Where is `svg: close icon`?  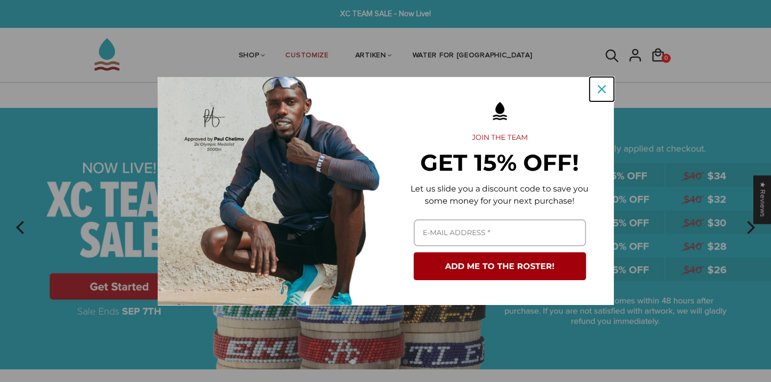
svg: close icon is located at coordinates (602, 89).